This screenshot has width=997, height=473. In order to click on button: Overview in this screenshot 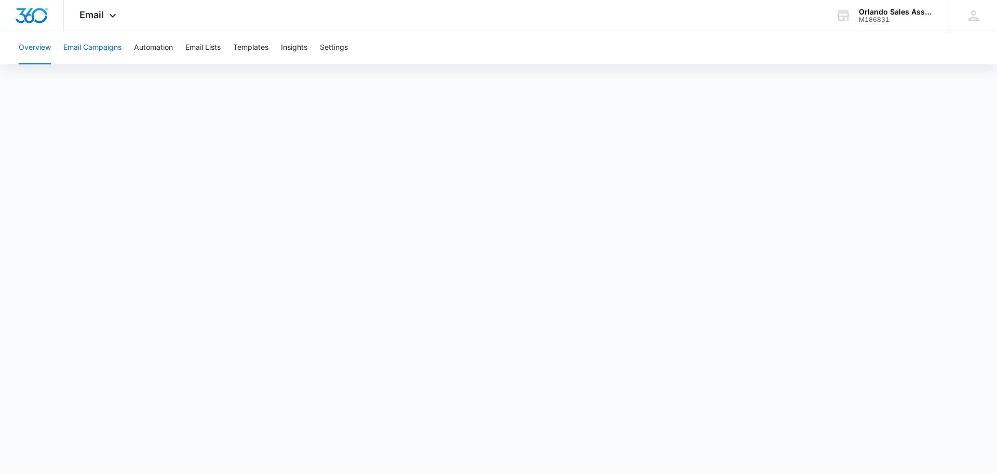, I will do `click(35, 48)`.